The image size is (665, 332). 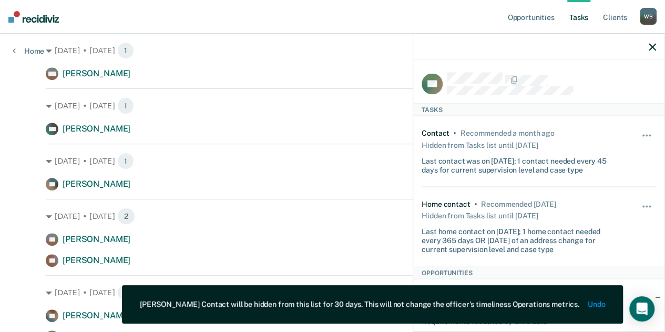 What do you see at coordinates (539, 109) in the screenshot?
I see `div: Tasks` at bounding box center [539, 109].